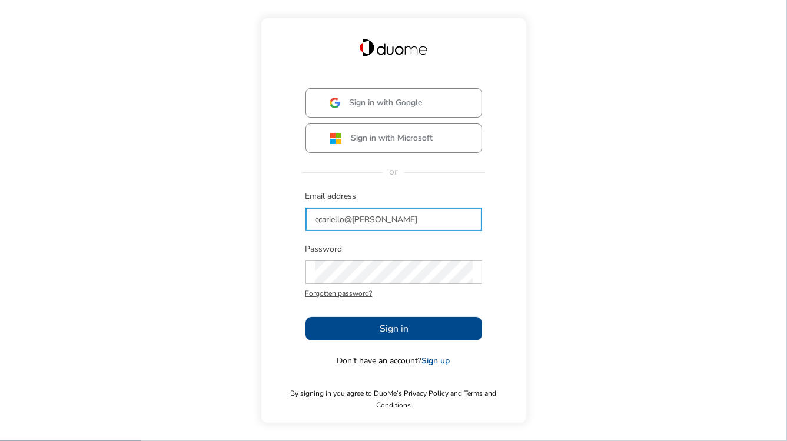  What do you see at coordinates (394, 103) in the screenshot?
I see `button: Sign in with Google` at bounding box center [394, 103].